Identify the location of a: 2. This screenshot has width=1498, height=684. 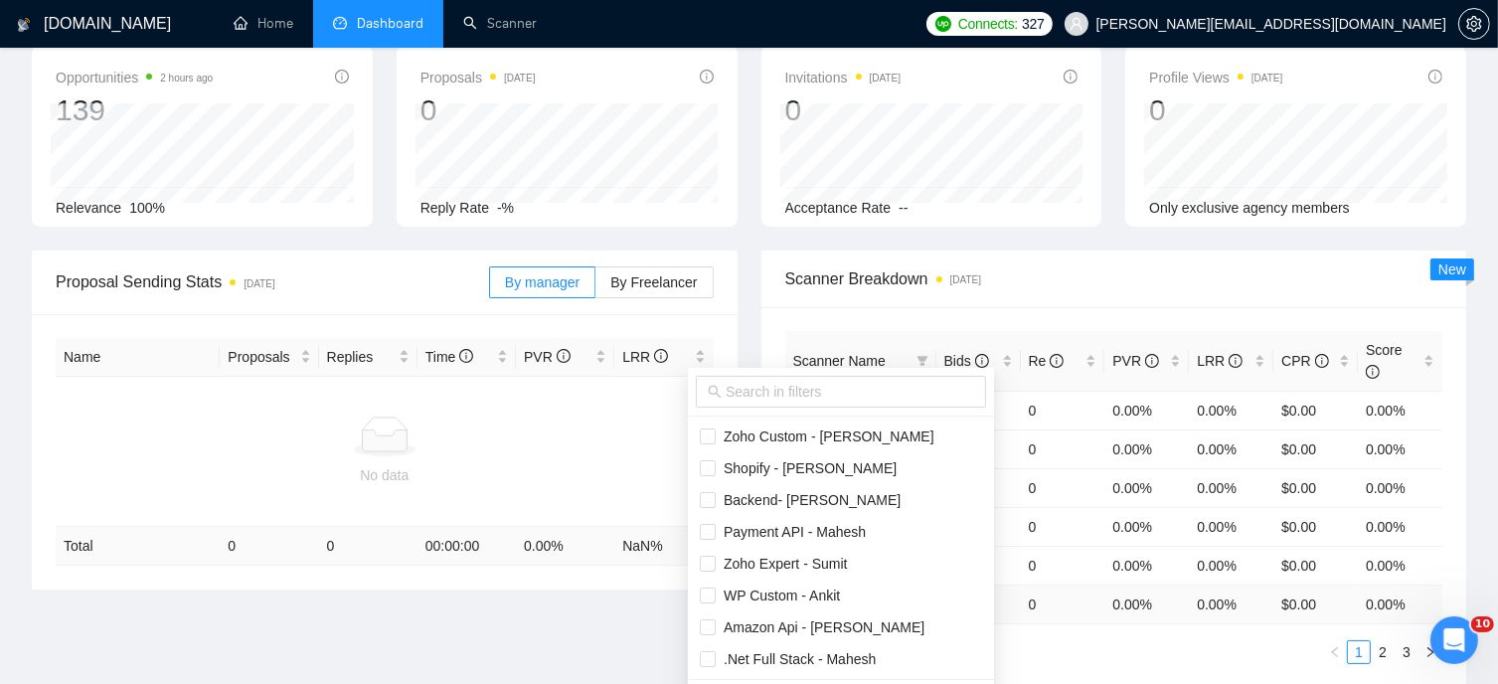
(1383, 652).